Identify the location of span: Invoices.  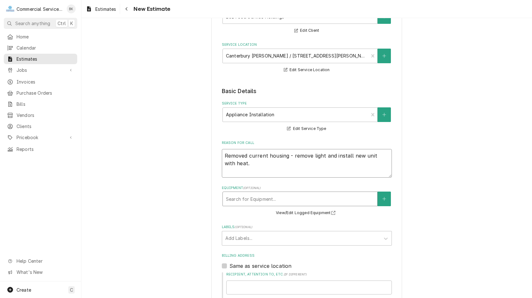
(45, 82).